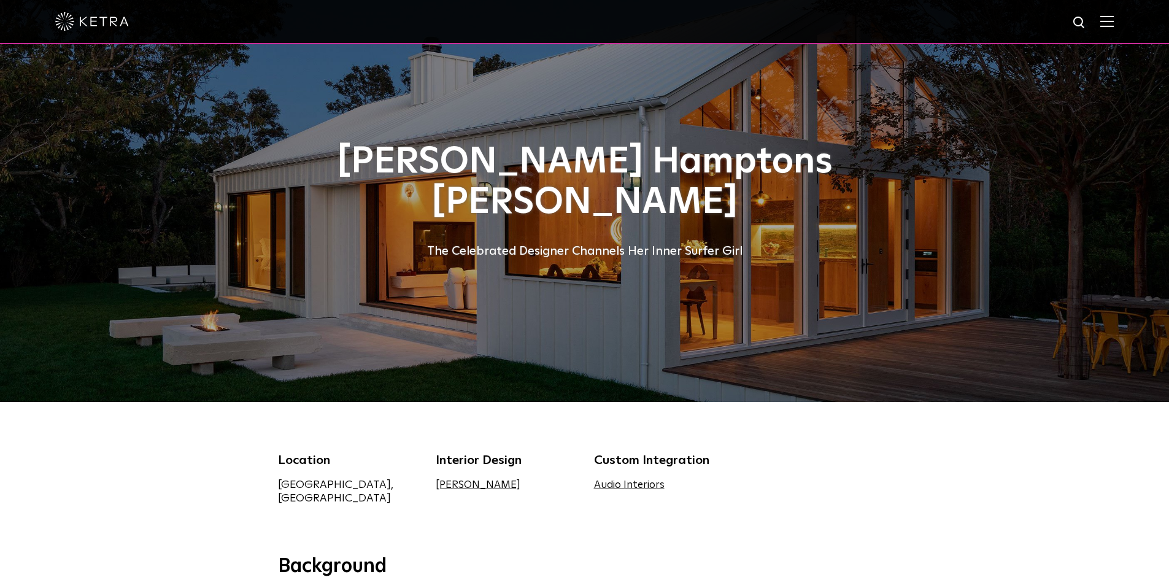 Image resolution: width=1169 pixels, height=580 pixels. I want to click on div: Interior Design, so click(506, 460).